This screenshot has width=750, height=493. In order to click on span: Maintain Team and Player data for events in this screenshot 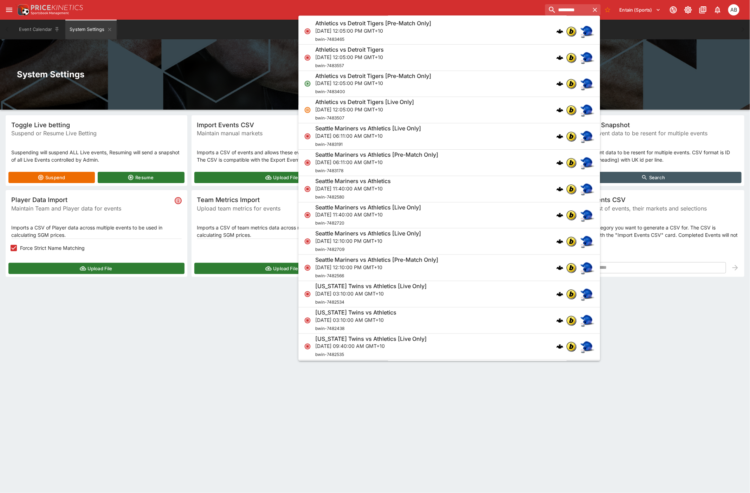, I will do `click(91, 208)`.